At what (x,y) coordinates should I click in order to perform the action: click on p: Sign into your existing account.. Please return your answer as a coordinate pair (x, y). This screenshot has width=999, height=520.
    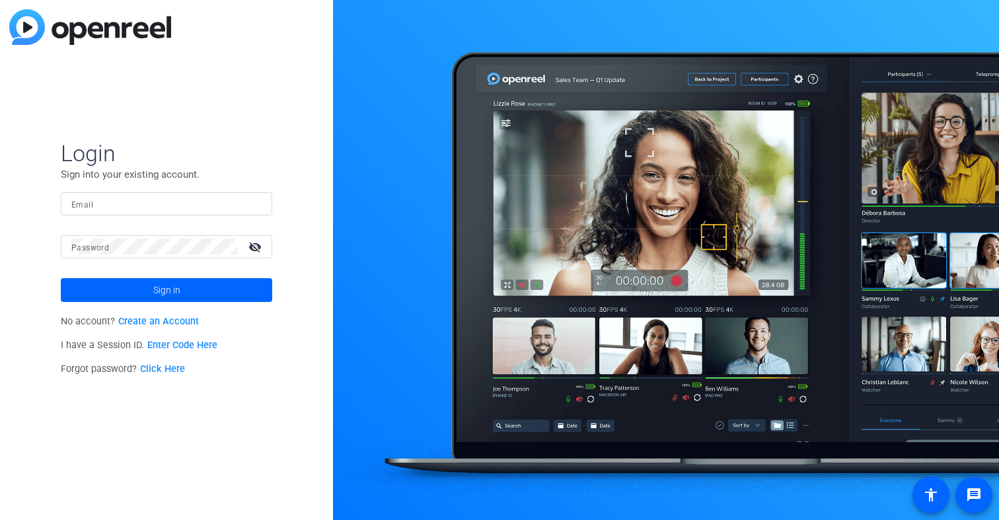
    Looking at the image, I should click on (167, 174).